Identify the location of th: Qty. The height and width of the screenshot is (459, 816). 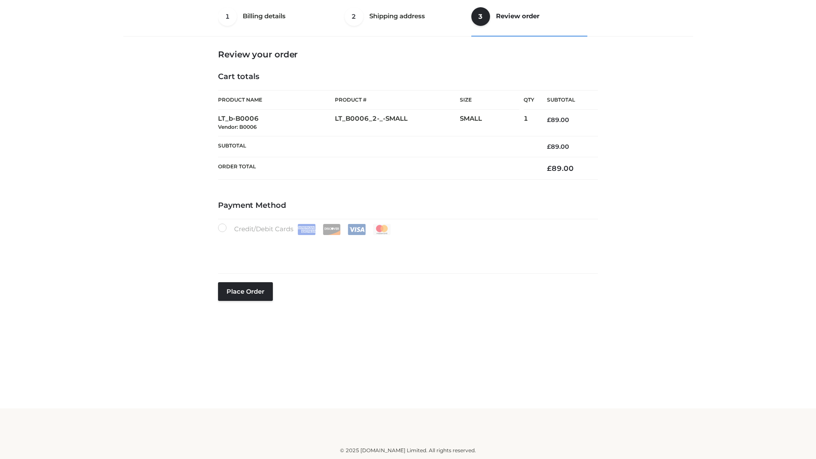
(529, 100).